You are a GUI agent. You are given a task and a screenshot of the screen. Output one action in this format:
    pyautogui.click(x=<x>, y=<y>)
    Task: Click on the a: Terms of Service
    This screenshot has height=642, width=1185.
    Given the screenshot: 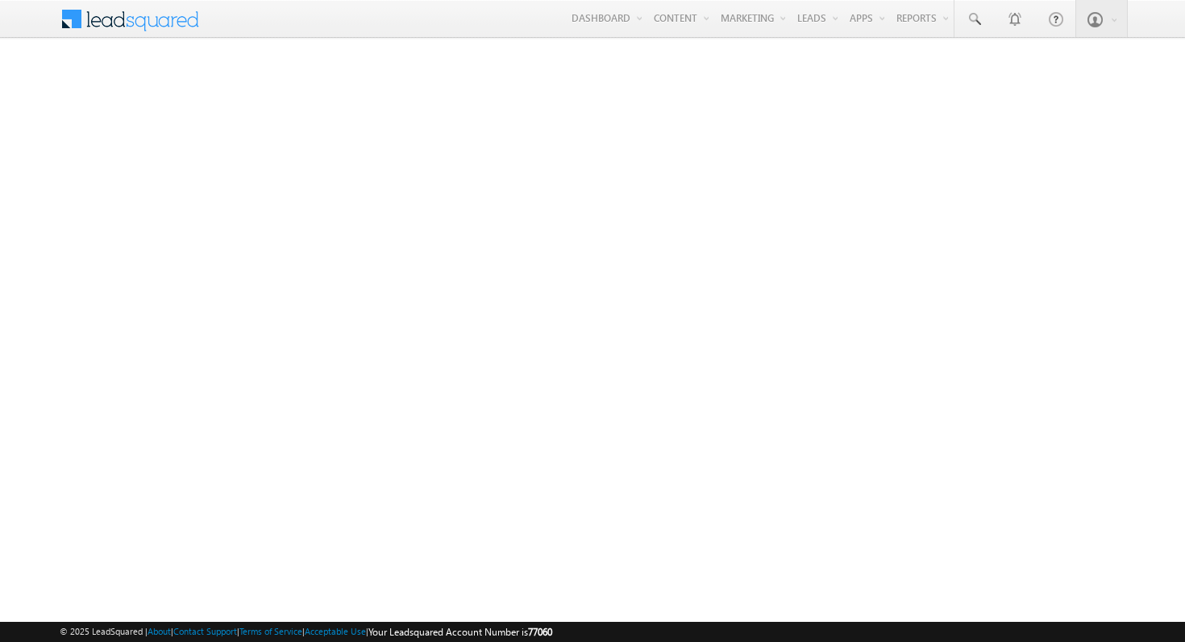 What is the action you would take?
    pyautogui.click(x=271, y=631)
    